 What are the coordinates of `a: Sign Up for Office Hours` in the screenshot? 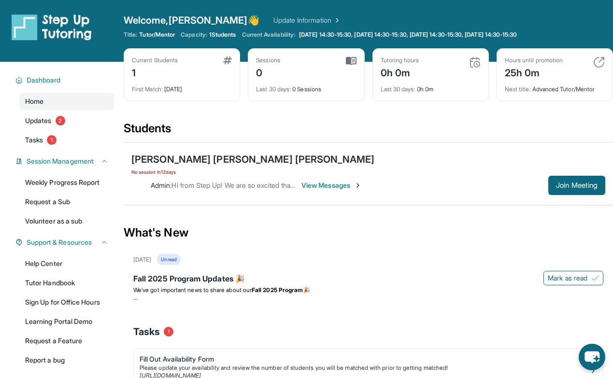 It's located at (67, 302).